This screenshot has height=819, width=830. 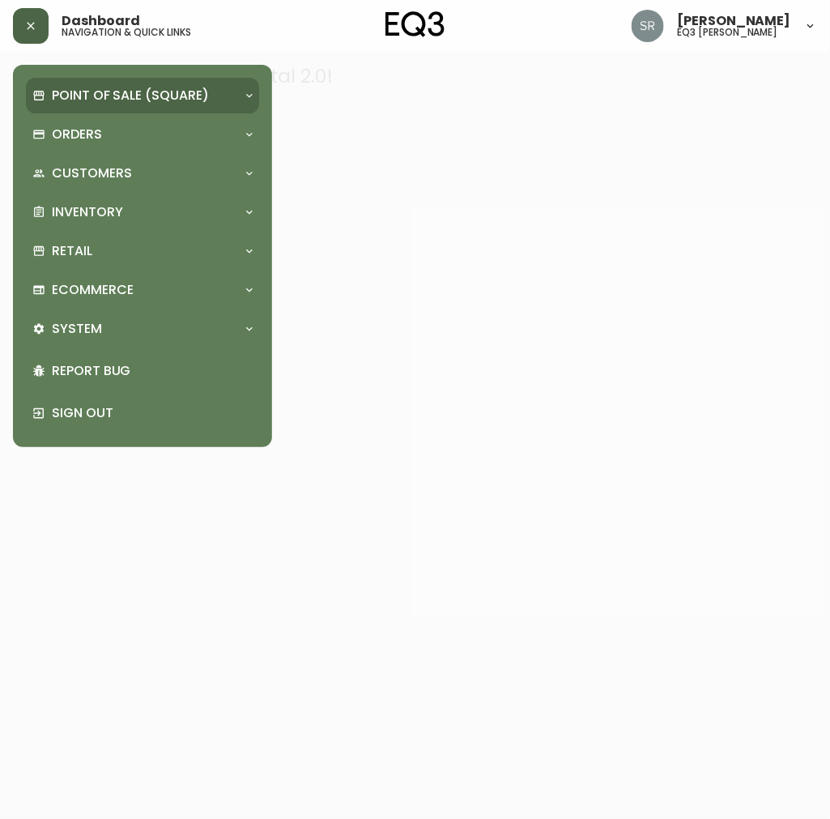 I want to click on div: Customers, so click(x=143, y=173).